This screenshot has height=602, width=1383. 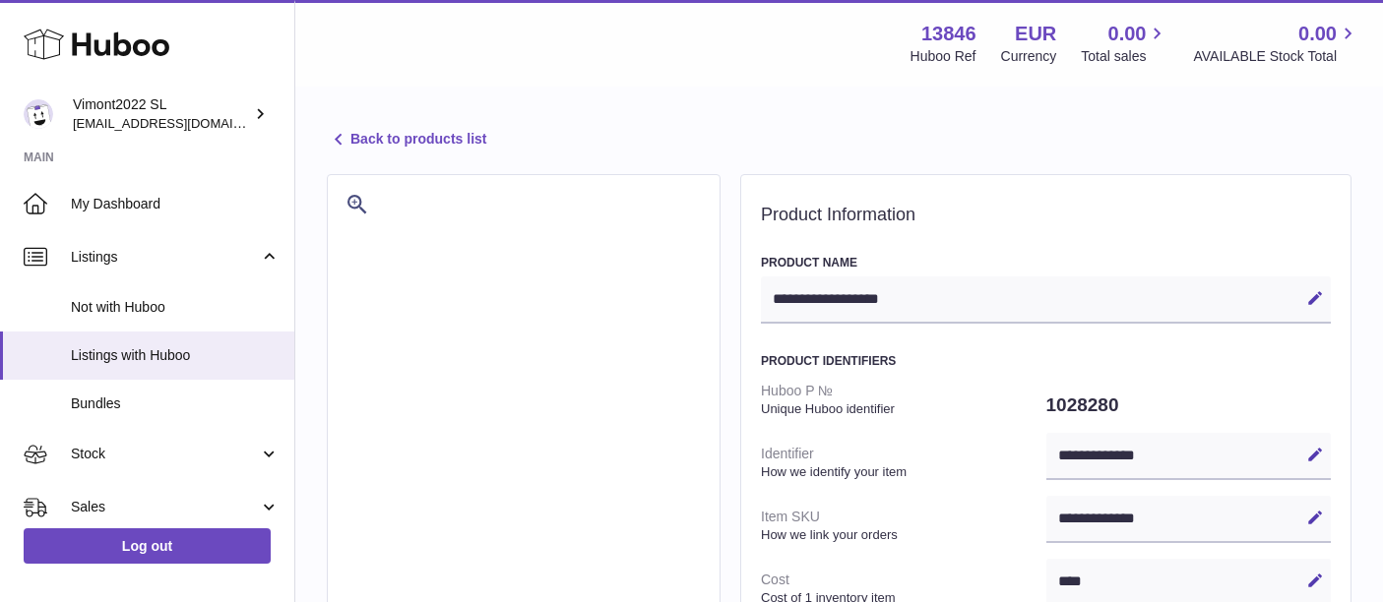 I want to click on dt: Identifier, so click(x=904, y=463).